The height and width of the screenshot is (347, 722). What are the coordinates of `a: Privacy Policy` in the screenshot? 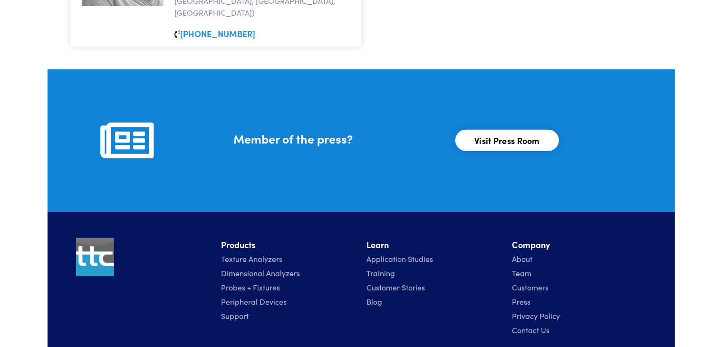 It's located at (536, 316).